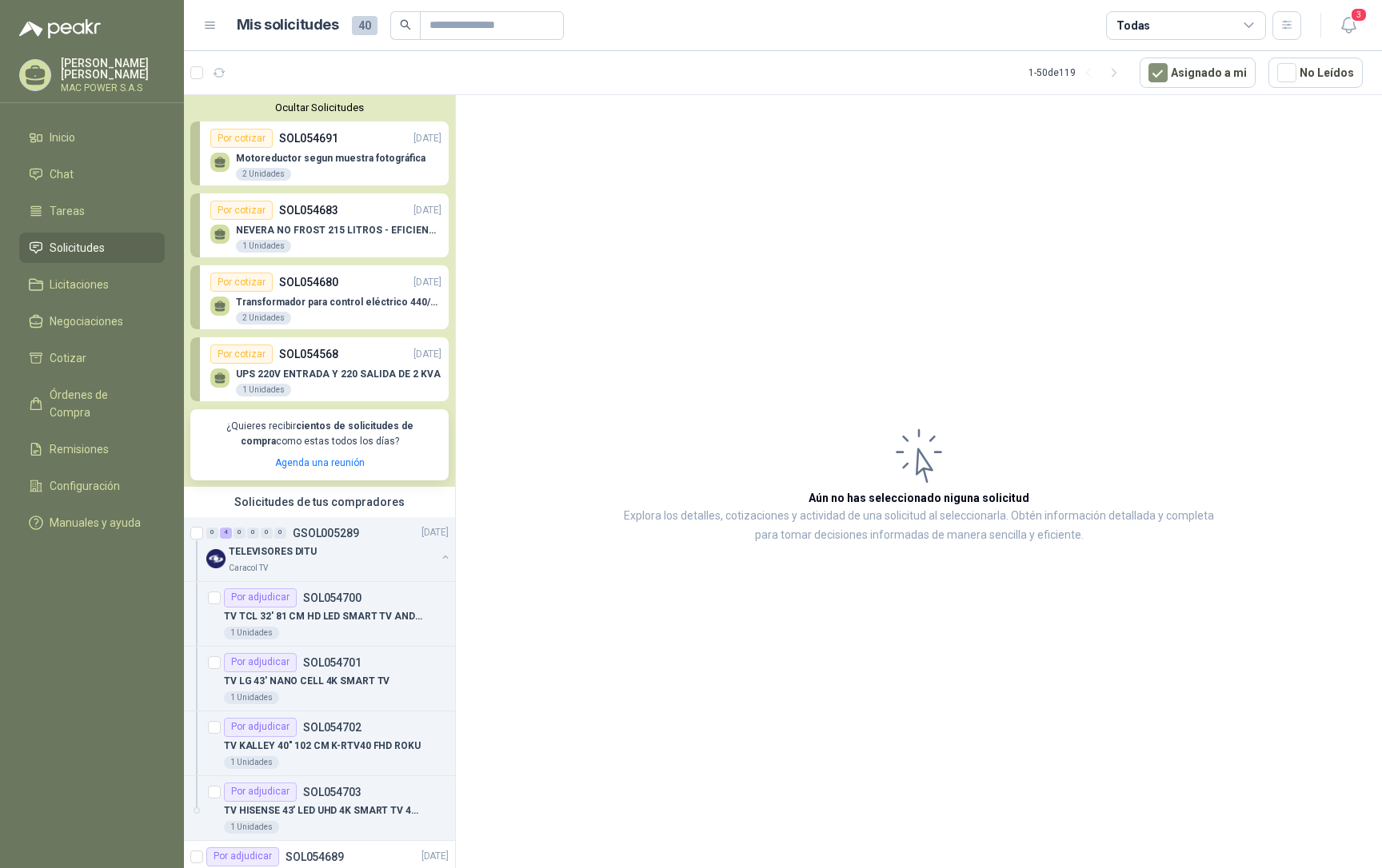 This screenshot has width=1382, height=868. I want to click on img: Company Logo, so click(216, 559).